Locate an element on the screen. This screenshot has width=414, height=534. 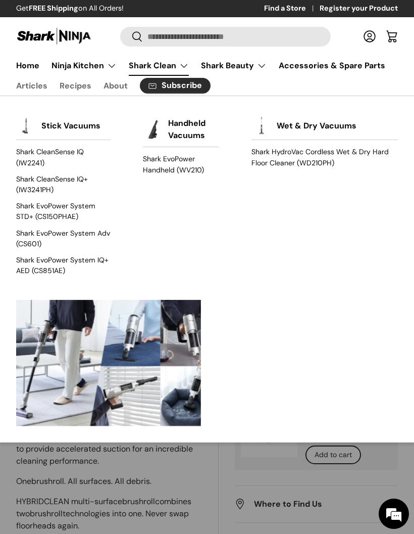
summary: Shark Clean is located at coordinates (159, 66).